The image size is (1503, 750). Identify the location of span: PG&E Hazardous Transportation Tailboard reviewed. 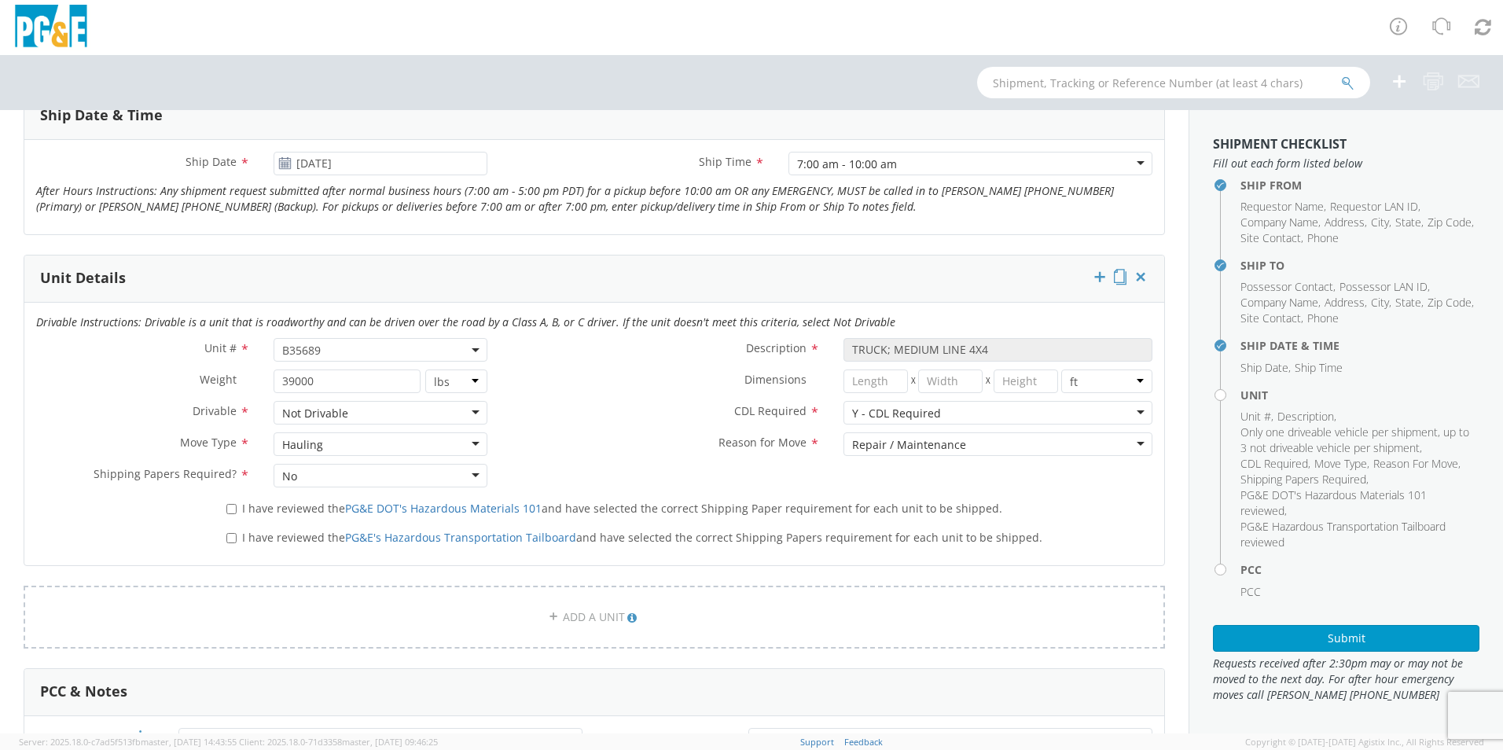
(1343, 534).